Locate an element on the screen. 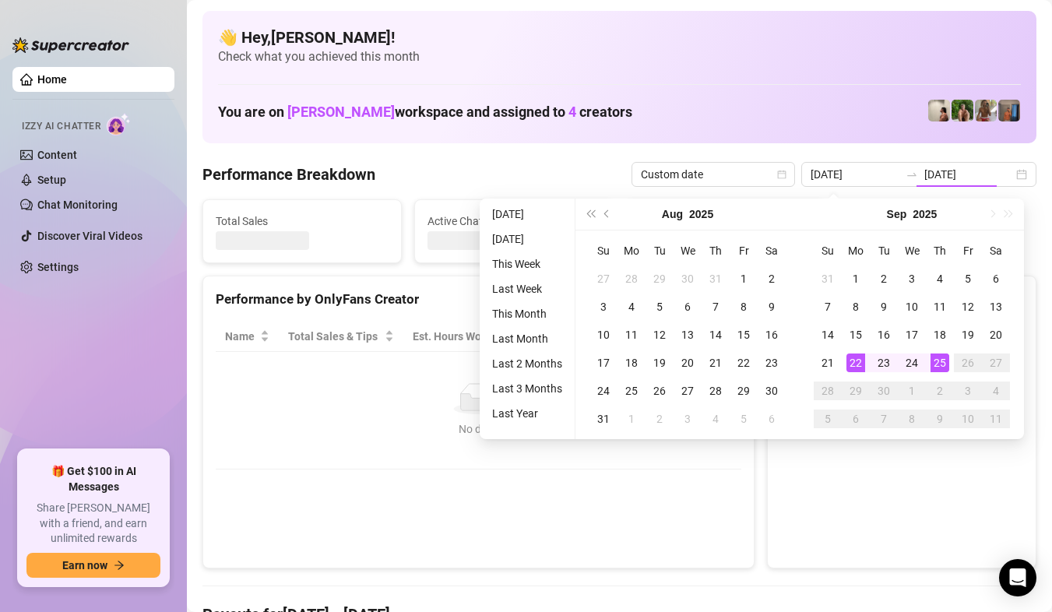 The image size is (1052, 612). img: Wayne is located at coordinates (1009, 111).